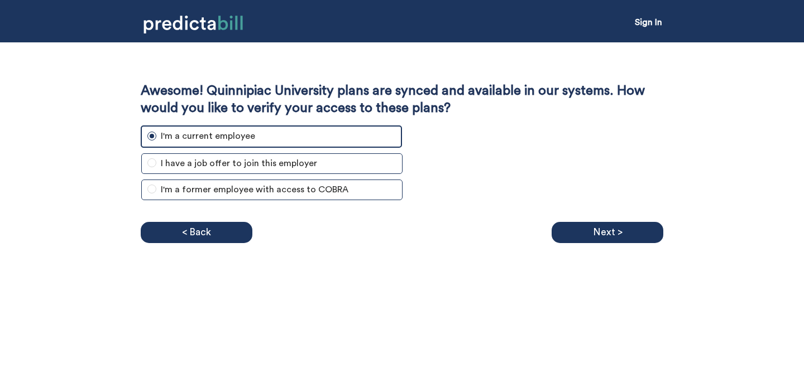 The image size is (804, 388). Describe the element at coordinates (648, 22) in the screenshot. I see `a: Sign In` at that location.